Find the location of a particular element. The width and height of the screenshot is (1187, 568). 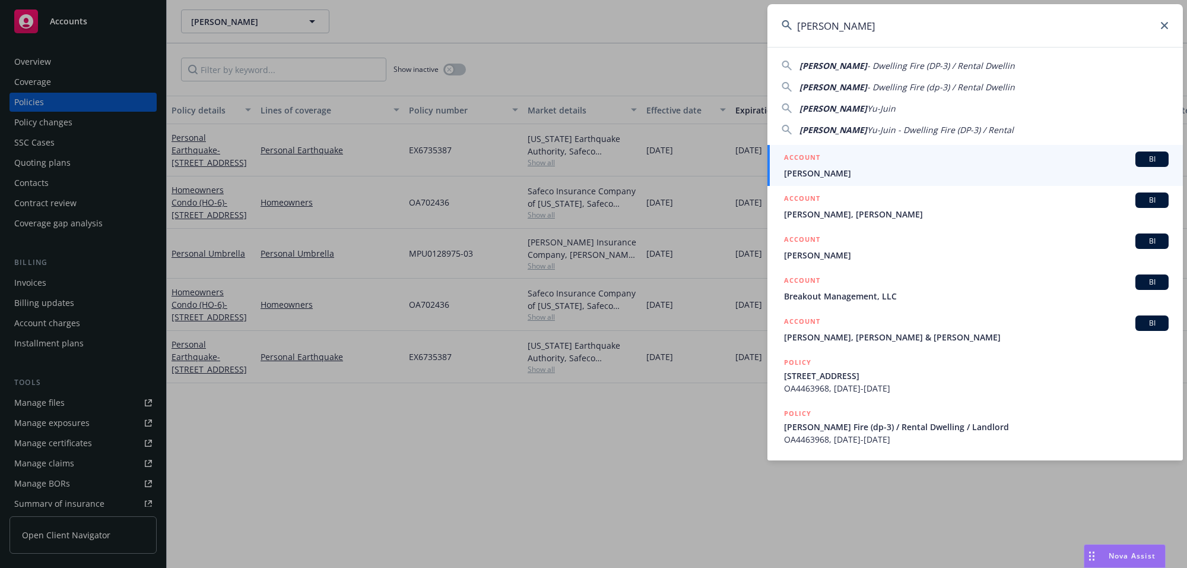

input: Search... is located at coordinates (976, 26).